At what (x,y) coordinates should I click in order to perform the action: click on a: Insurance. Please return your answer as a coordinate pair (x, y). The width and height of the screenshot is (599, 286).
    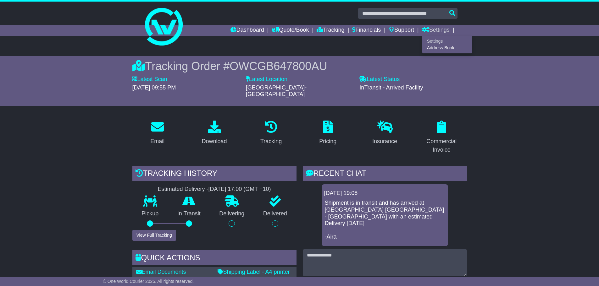
    Looking at the image, I should click on (384, 133).